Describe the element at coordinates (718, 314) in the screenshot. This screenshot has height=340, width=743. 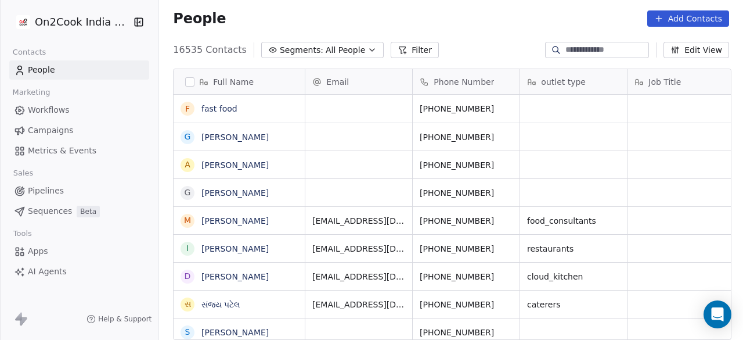
I see `div: Open Intercom Messenger` at that location.